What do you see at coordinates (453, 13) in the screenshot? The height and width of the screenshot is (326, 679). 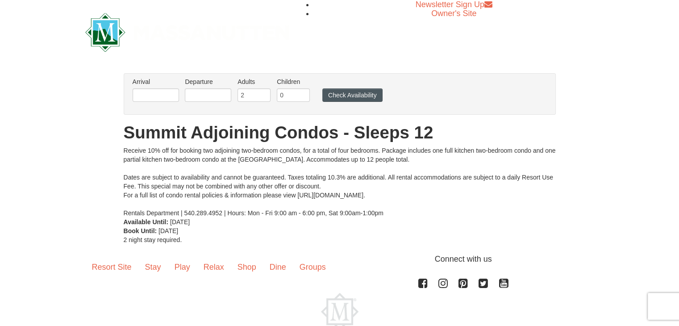 I see `span: Owner's Site` at bounding box center [453, 13].